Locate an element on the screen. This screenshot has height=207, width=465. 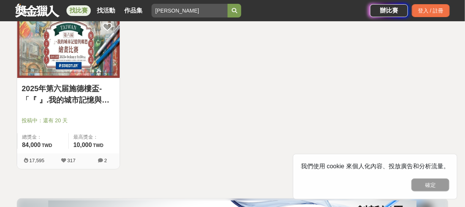
span: 84,000 is located at coordinates (31, 145).